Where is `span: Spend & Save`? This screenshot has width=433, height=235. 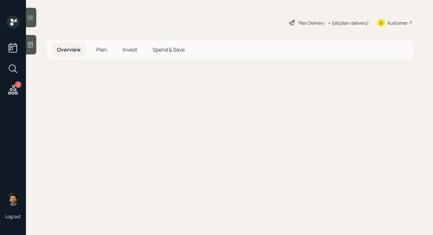 span: Spend & Save is located at coordinates (169, 50).